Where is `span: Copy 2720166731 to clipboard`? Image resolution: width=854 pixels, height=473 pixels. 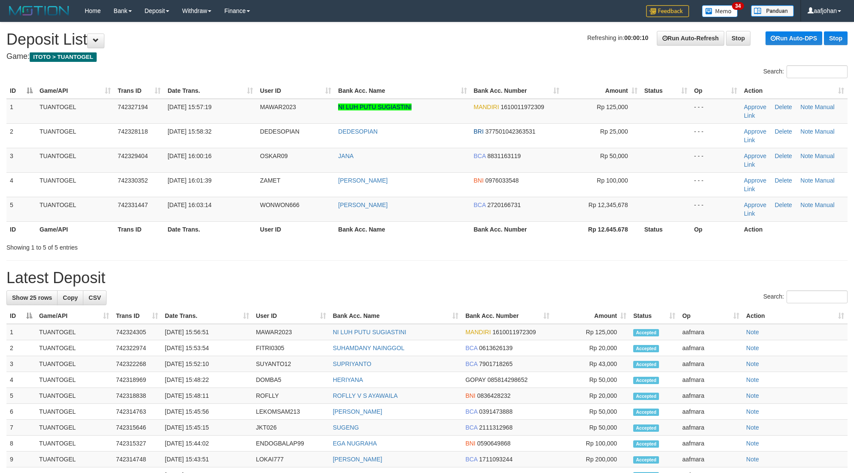 span: Copy 2720166731 to clipboard is located at coordinates (504, 205).